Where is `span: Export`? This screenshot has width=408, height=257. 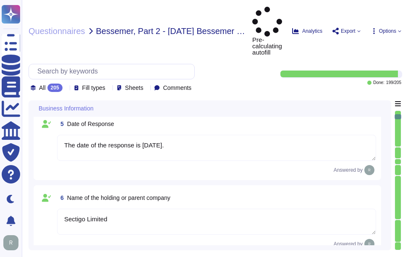
span: Export is located at coordinates (348, 31).